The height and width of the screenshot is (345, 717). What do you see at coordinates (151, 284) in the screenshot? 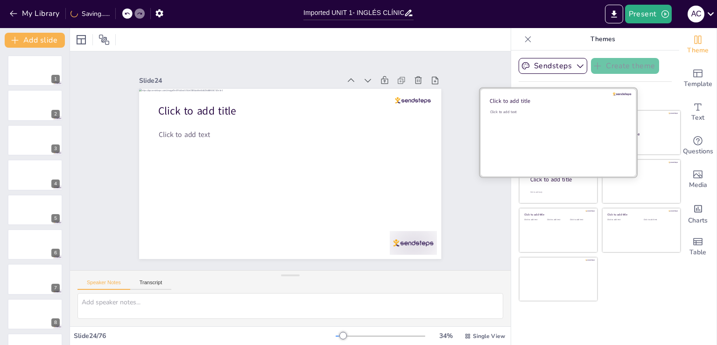
I see `button: Transcript` at bounding box center [151, 284].